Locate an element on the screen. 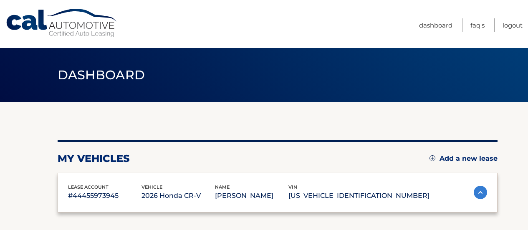  span: Dashboard is located at coordinates (101, 75).